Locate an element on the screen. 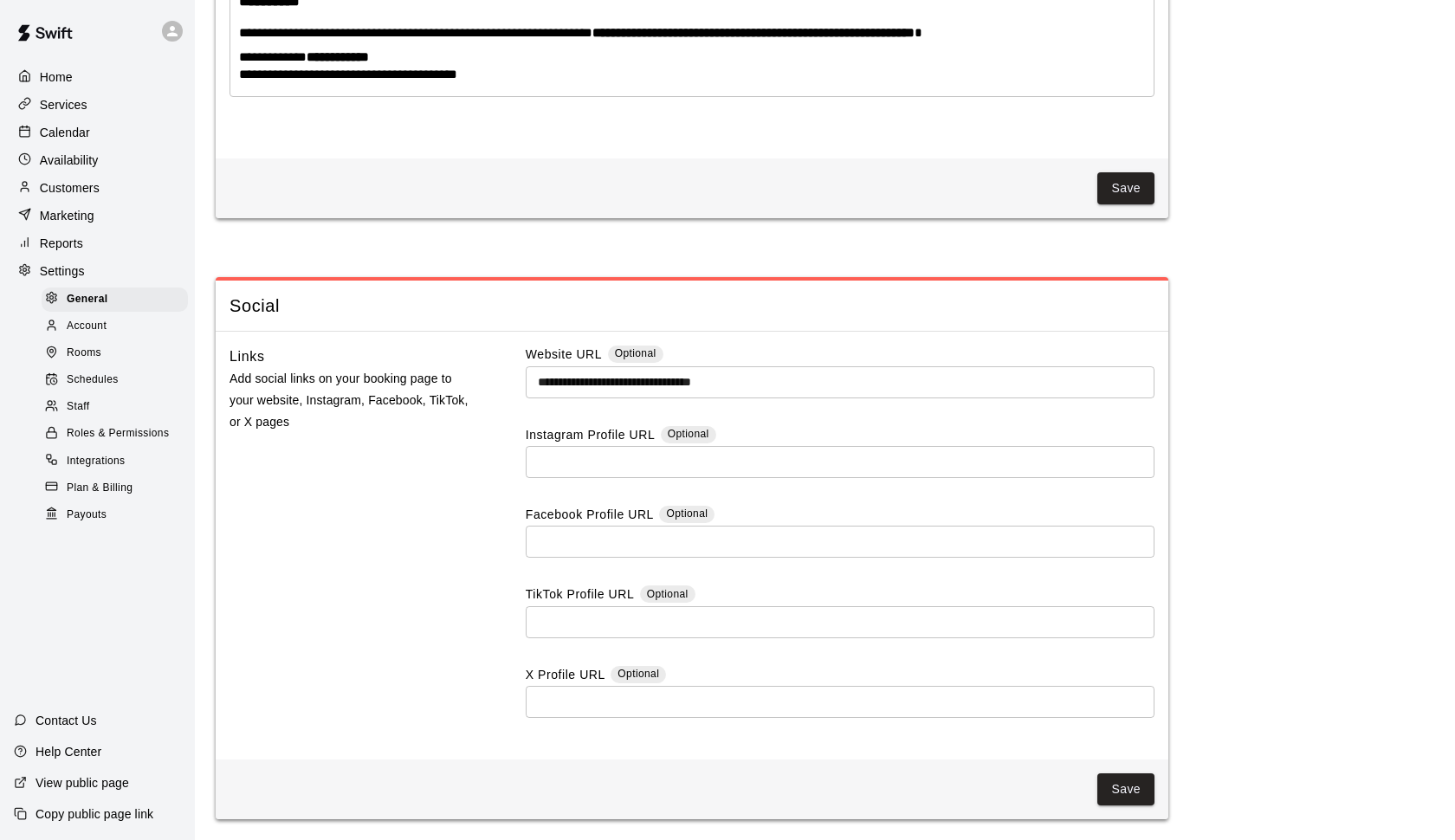  p: Home is located at coordinates (57, 77).